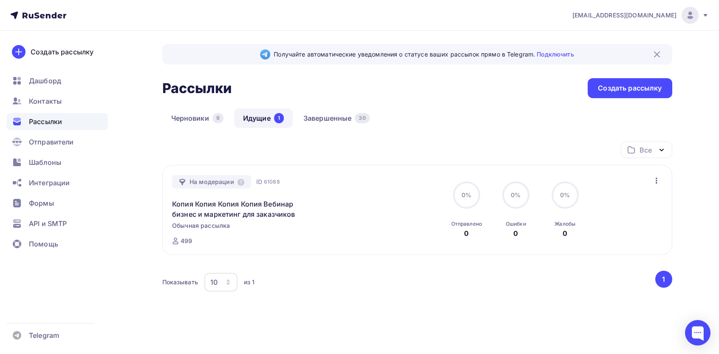 The width and height of the screenshot is (719, 354). Describe the element at coordinates (201, 226) in the screenshot. I see `span: Обычная рассылка` at that location.